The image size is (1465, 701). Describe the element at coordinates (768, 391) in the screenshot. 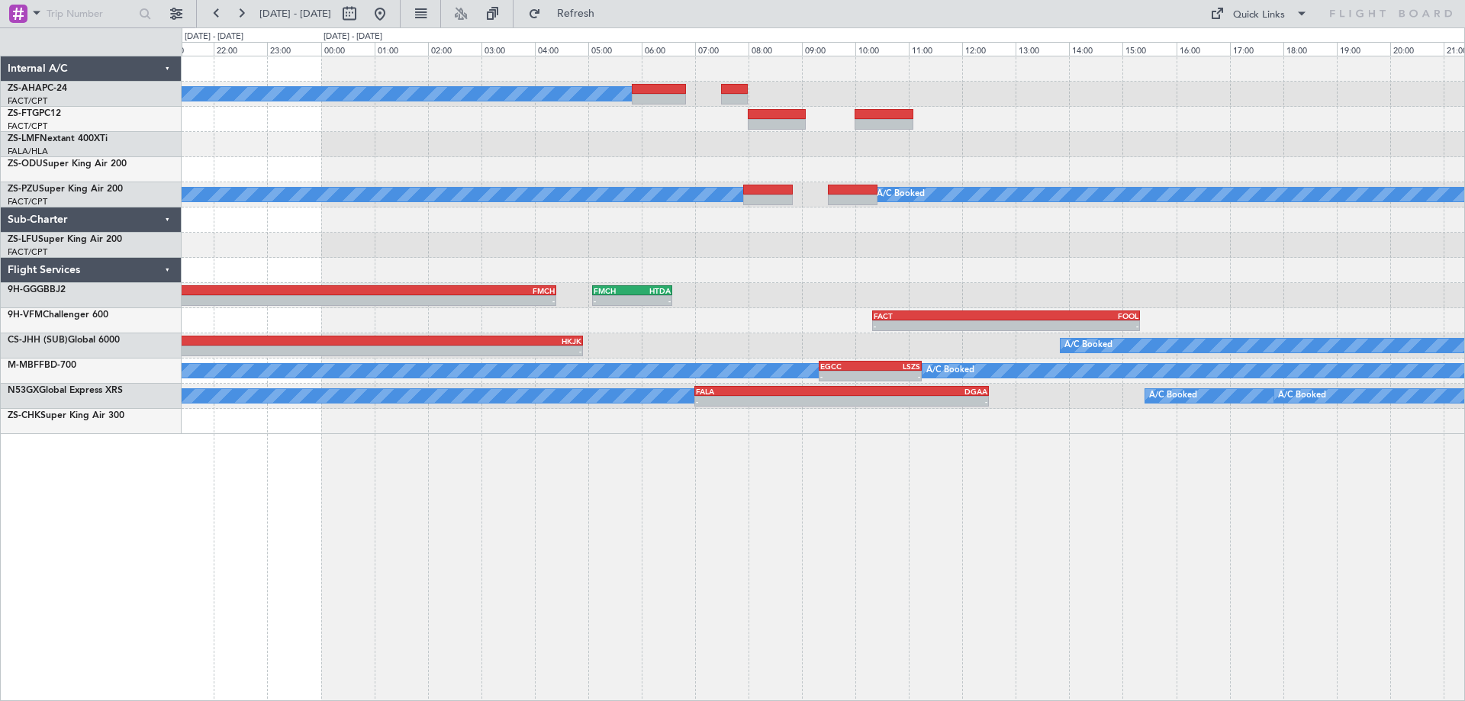

I see `div: FALA` at that location.